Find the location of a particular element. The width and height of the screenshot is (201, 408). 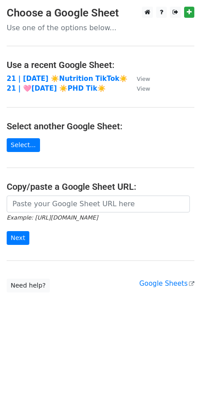

h4: Use a recent Google Sheet: is located at coordinates (100, 65).